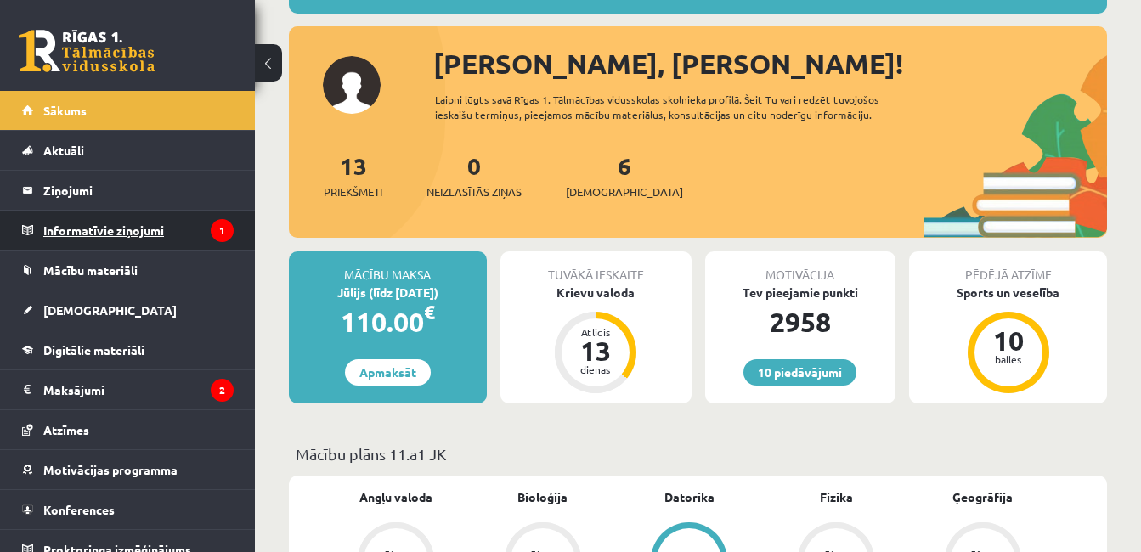 The height and width of the screenshot is (552, 1141). Describe the element at coordinates (388, 322) in the screenshot. I see `div: 110.00` at that location.